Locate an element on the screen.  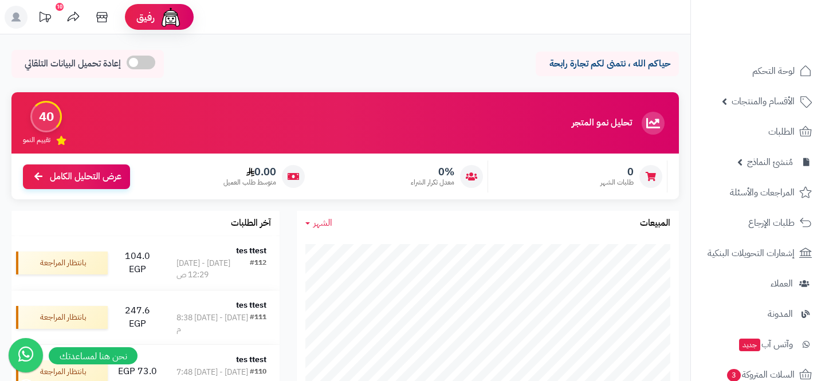
td: 247.6 EGP is located at coordinates (138, 318).